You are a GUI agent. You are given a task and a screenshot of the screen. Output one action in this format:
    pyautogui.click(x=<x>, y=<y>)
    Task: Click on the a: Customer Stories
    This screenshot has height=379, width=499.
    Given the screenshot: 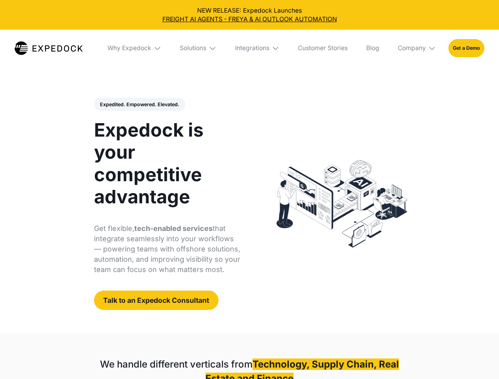 What is the action you would take?
    pyautogui.click(x=322, y=48)
    